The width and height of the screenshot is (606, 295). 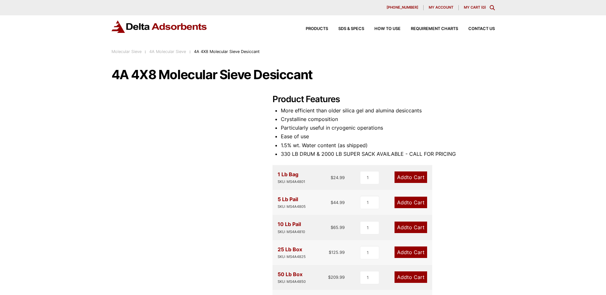 What do you see at coordinates (441, 7) in the screenshot?
I see `span: My account` at bounding box center [441, 7].